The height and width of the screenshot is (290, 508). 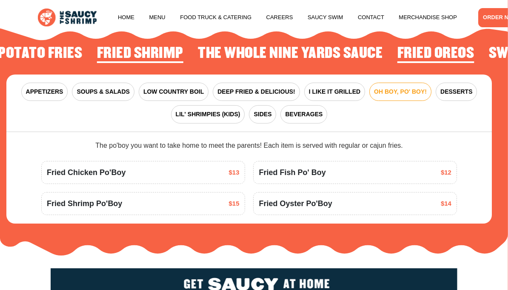 I want to click on span: Fried Fish Po' Boy, so click(x=292, y=172).